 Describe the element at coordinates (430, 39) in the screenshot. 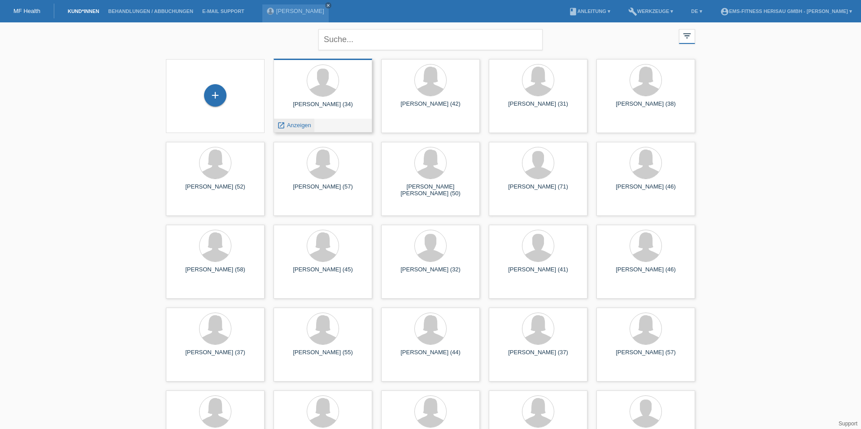

I see `input: Suche...` at that location.